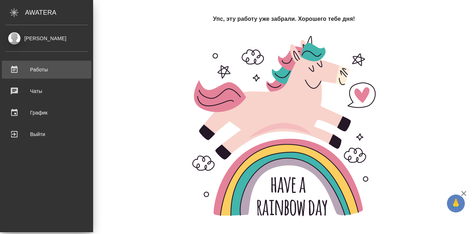 The width and height of the screenshot is (472, 234). What do you see at coordinates (47, 112) in the screenshot?
I see `div: График` at bounding box center [47, 112].